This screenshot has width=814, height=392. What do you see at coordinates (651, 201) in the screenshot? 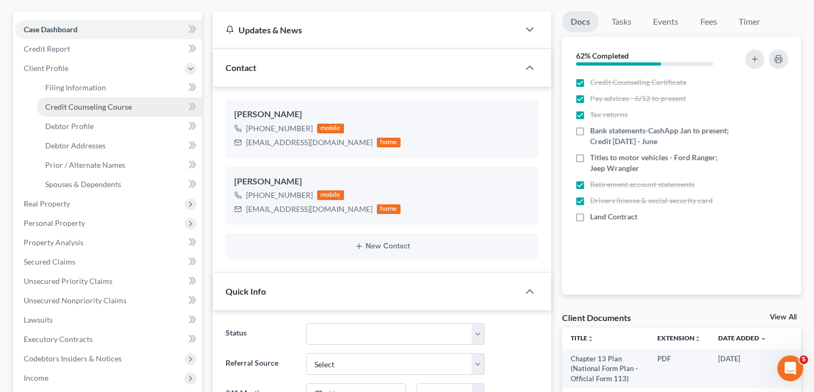
I see `span: Drivers license & social security card` at bounding box center [651, 201].